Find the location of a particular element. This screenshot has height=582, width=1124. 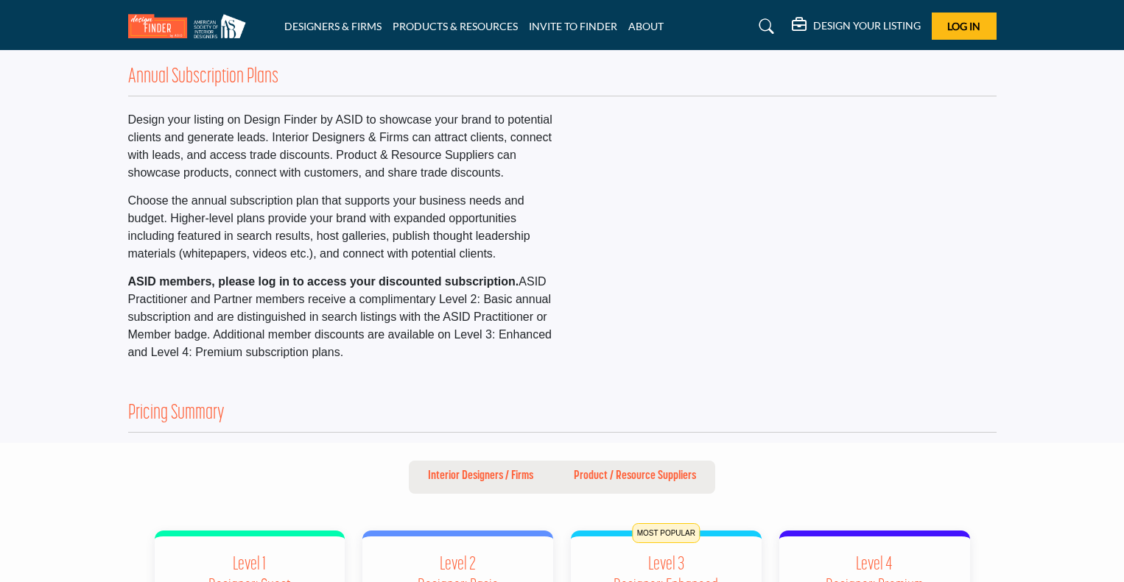

h5: DESIGN YOUR LISTING is located at coordinates (867, 26).